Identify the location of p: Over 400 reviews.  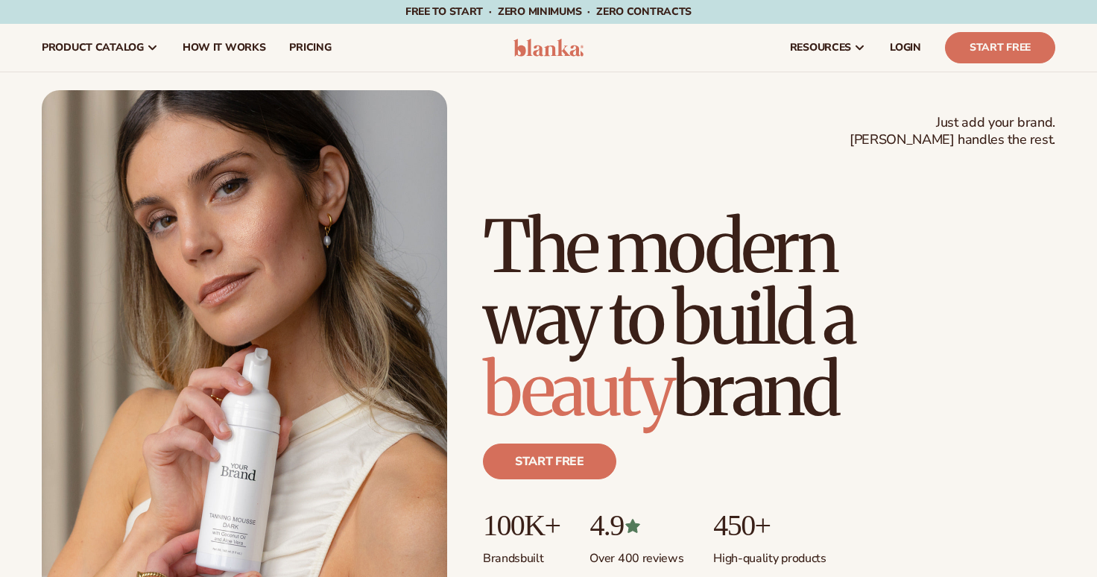
(636, 554).